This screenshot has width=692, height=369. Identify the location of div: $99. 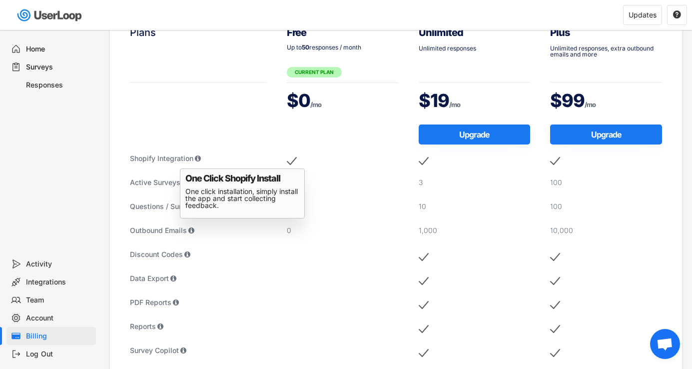
(606, 100).